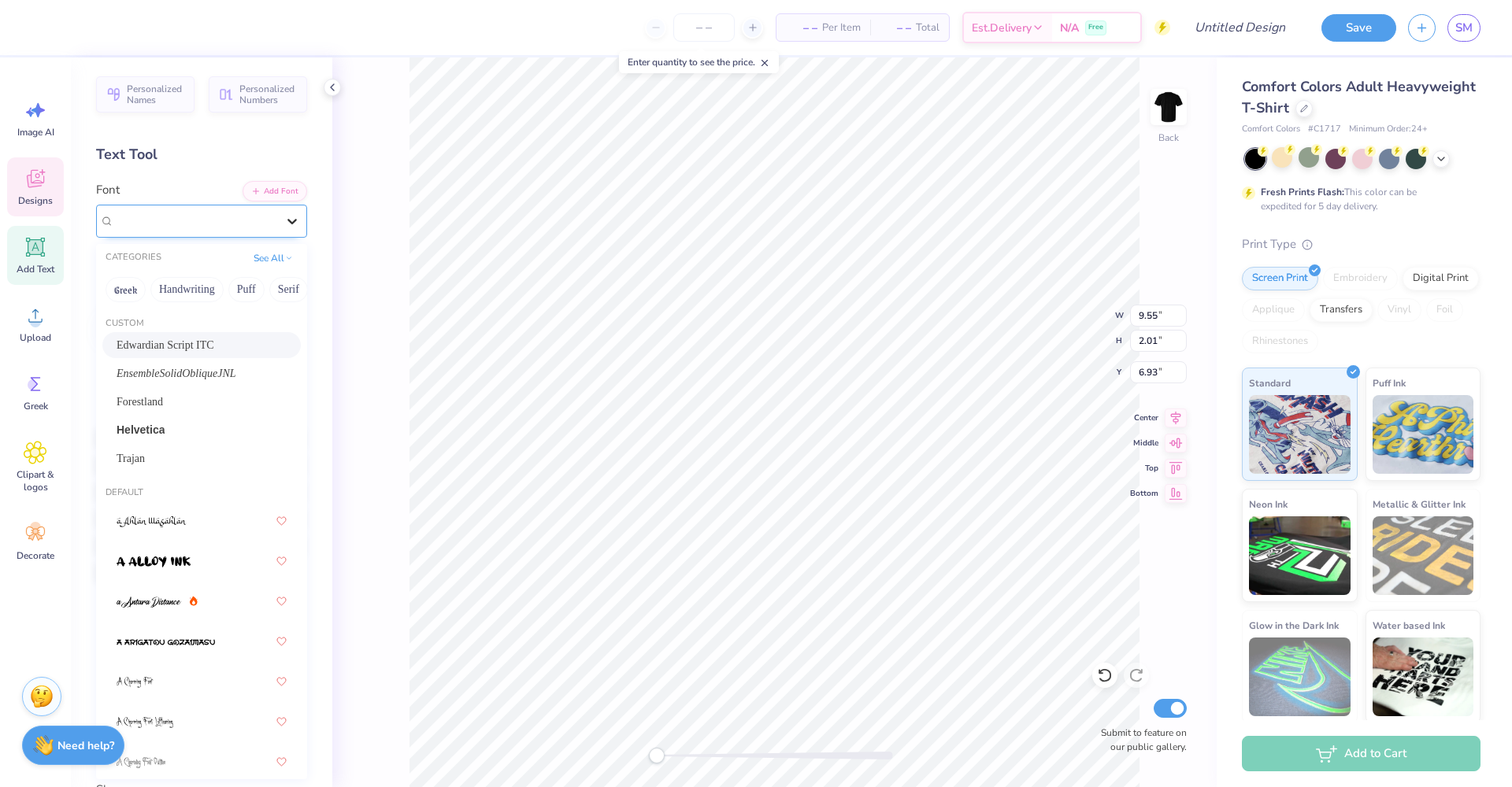 The height and width of the screenshot is (787, 1512). I want to click on span: Center, so click(1144, 418).